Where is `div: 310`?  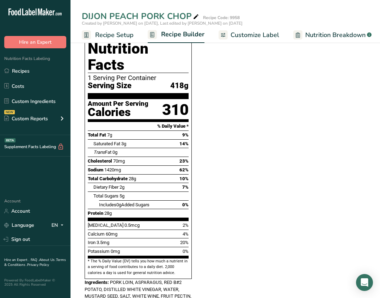
div: 310 is located at coordinates (175, 110).